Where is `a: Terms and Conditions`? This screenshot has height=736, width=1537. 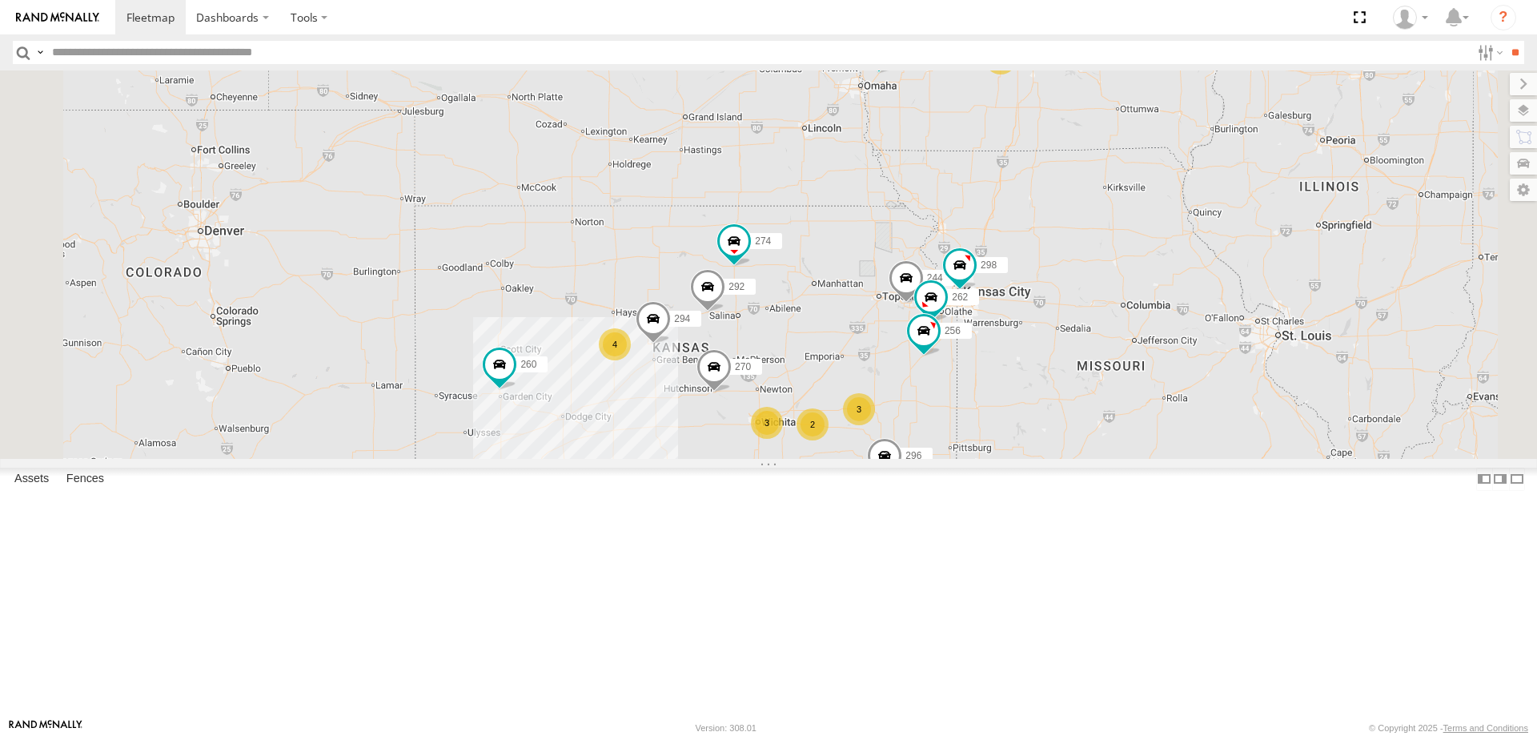 a: Terms and Conditions is located at coordinates (1486, 728).